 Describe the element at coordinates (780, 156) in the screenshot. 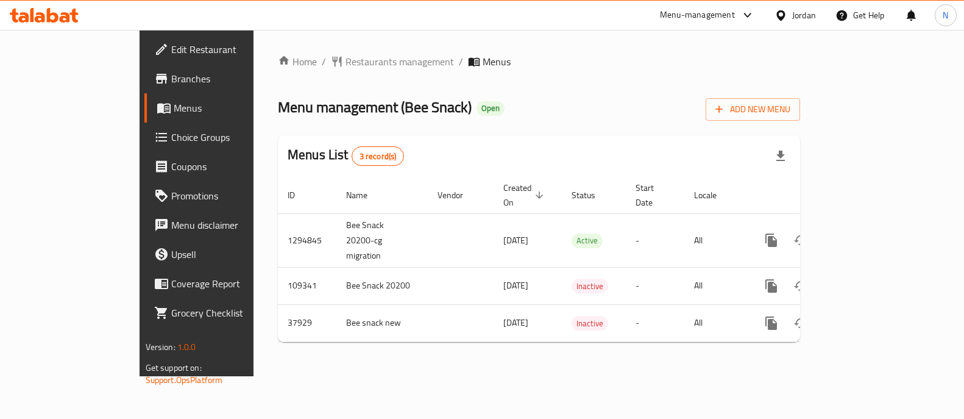

I see `div: Export file` at that location.